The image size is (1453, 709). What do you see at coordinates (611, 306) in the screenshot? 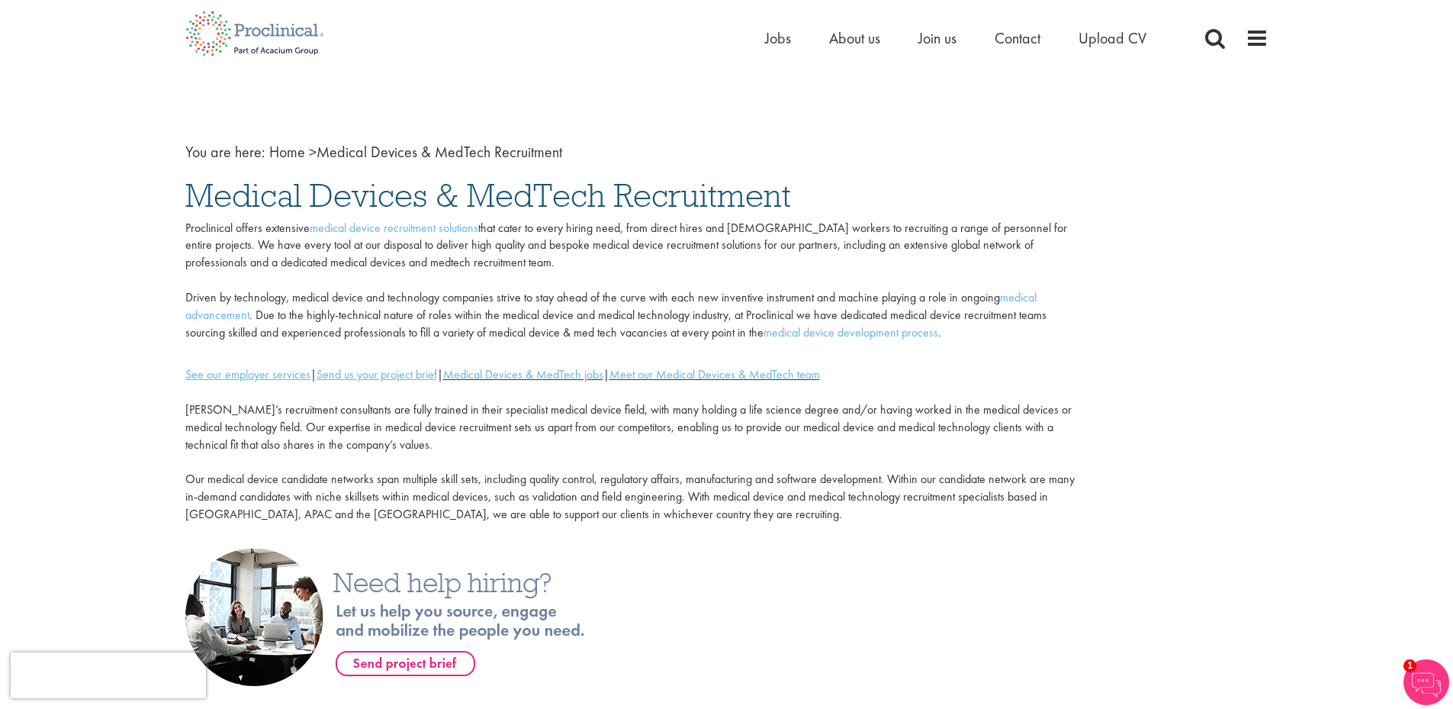
I see `a: medical advancement` at bounding box center [611, 306].